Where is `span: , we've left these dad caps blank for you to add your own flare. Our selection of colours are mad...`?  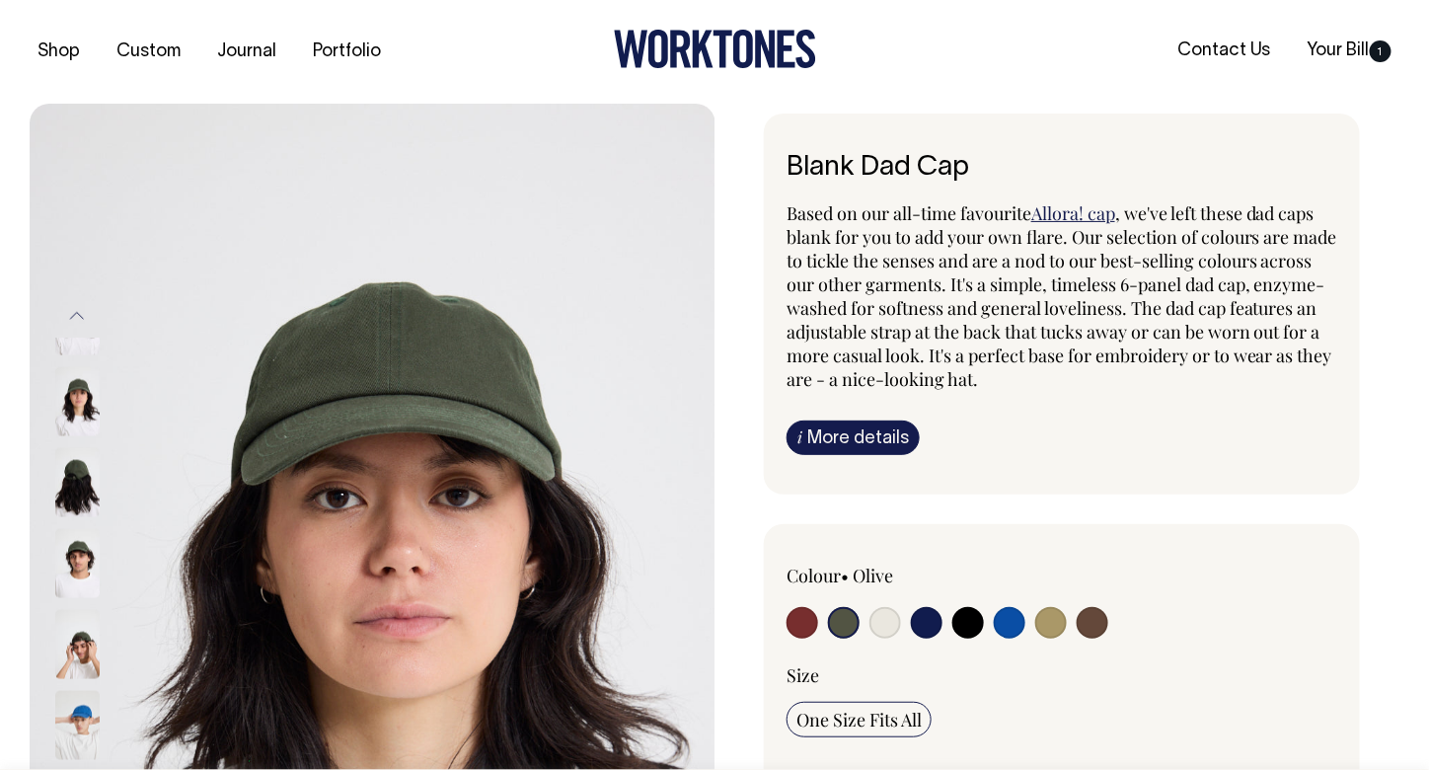 span: , we've left these dad caps blank for you to add your own flare. Our selection of colours are mad... is located at coordinates (1062, 296).